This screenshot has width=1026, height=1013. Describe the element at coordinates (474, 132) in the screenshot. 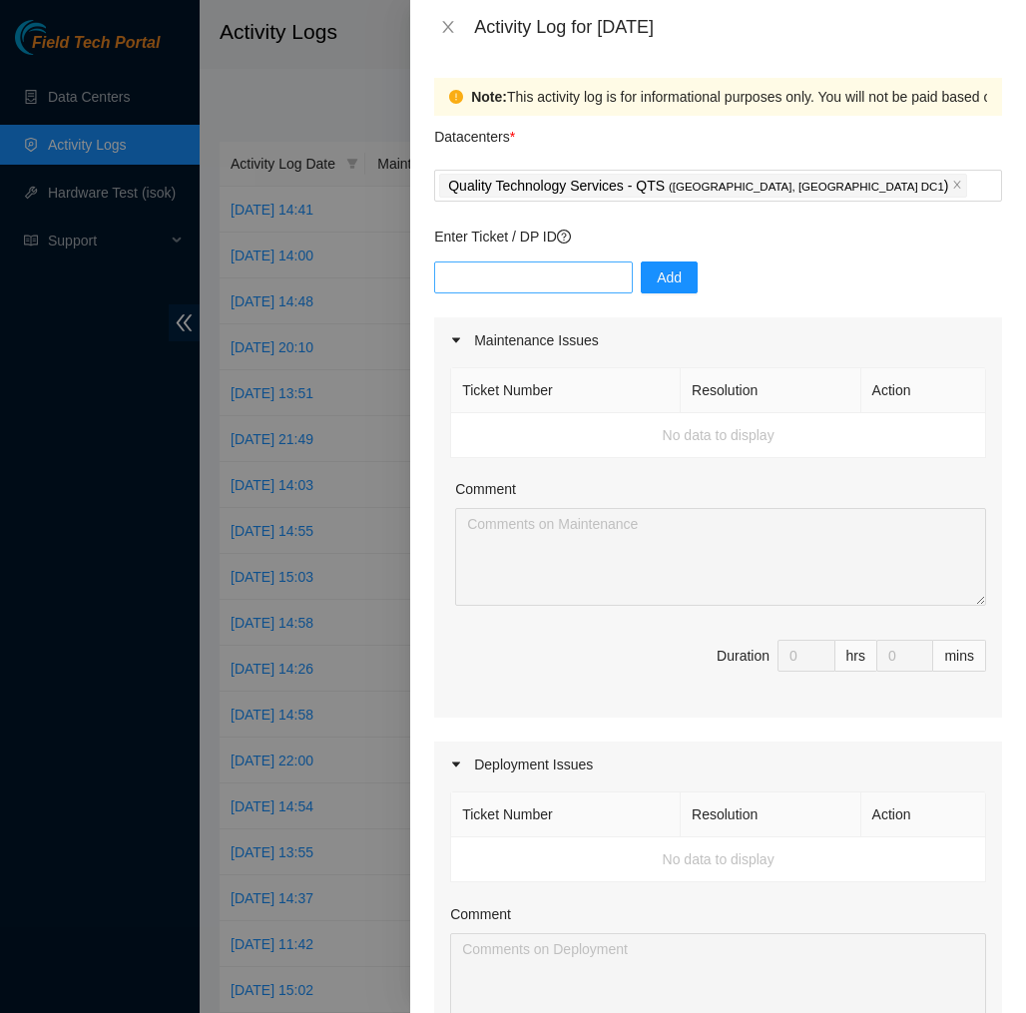

I see `p: Datacenters` at that location.